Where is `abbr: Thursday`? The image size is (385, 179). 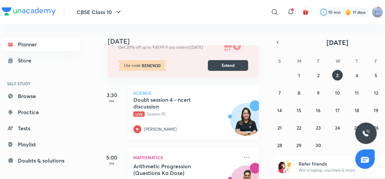
abbr: Thursday is located at coordinates (357, 61).